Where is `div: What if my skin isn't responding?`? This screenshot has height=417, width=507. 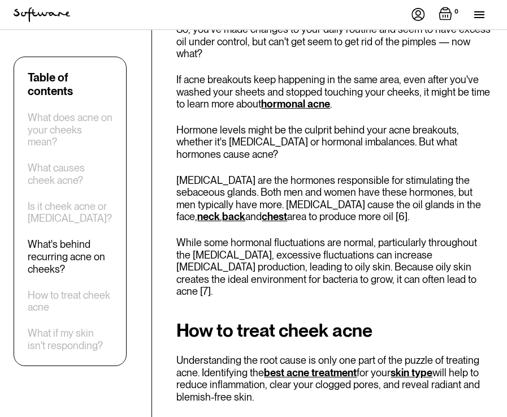
div: What if my skin isn't responding? is located at coordinates (70, 339).